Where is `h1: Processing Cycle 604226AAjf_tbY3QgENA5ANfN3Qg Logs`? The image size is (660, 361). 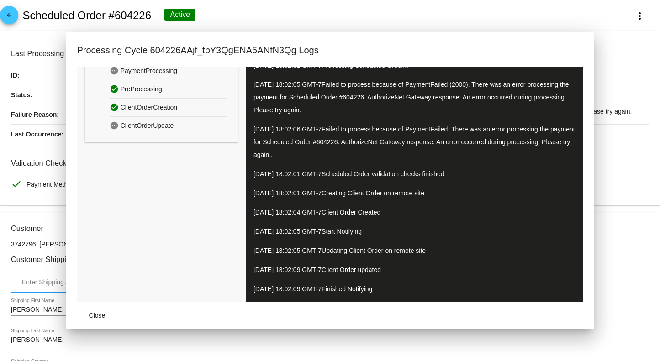 h1: Processing Cycle 604226AAjf_tbY3QgENA5ANfN3Qg Logs is located at coordinates (198, 50).